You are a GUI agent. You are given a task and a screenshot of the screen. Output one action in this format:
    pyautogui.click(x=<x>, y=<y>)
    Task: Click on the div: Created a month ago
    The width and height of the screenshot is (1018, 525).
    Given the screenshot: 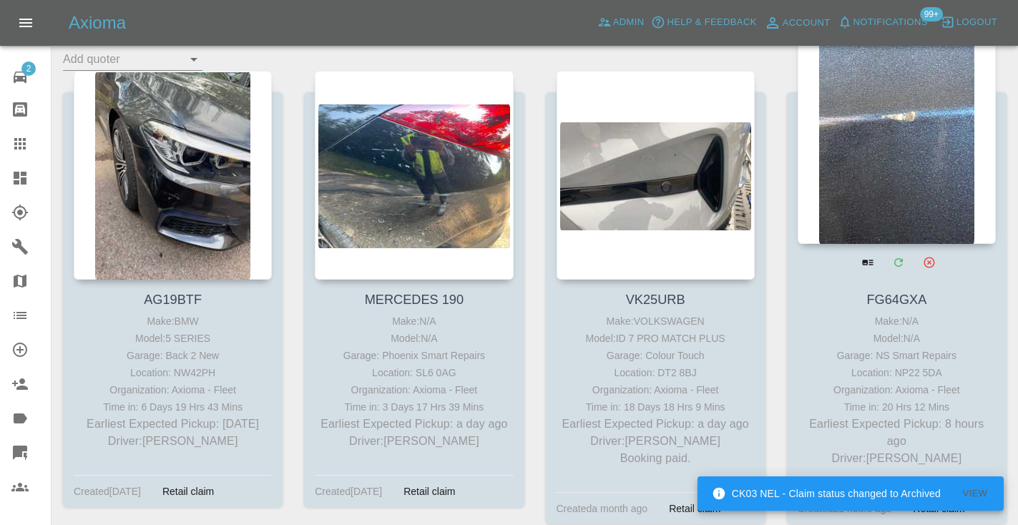 What is the action you would take?
    pyautogui.click(x=602, y=509)
    